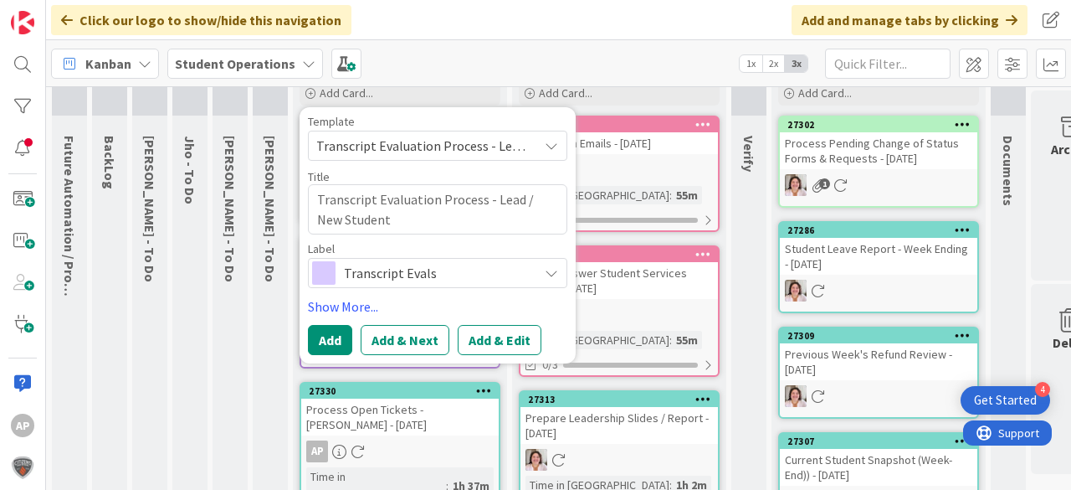 Image resolution: width=1071 pixels, height=490 pixels. What do you see at coordinates (1043, 389) in the screenshot?
I see `div: 4` at bounding box center [1043, 389].